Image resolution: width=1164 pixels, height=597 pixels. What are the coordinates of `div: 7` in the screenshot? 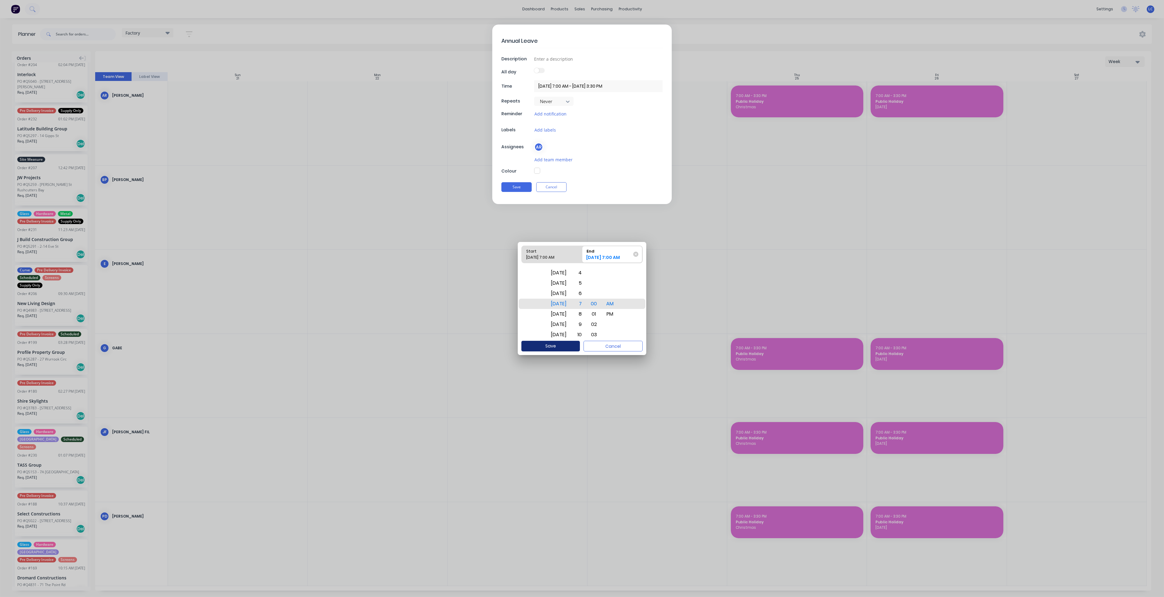 It's located at (579, 304).